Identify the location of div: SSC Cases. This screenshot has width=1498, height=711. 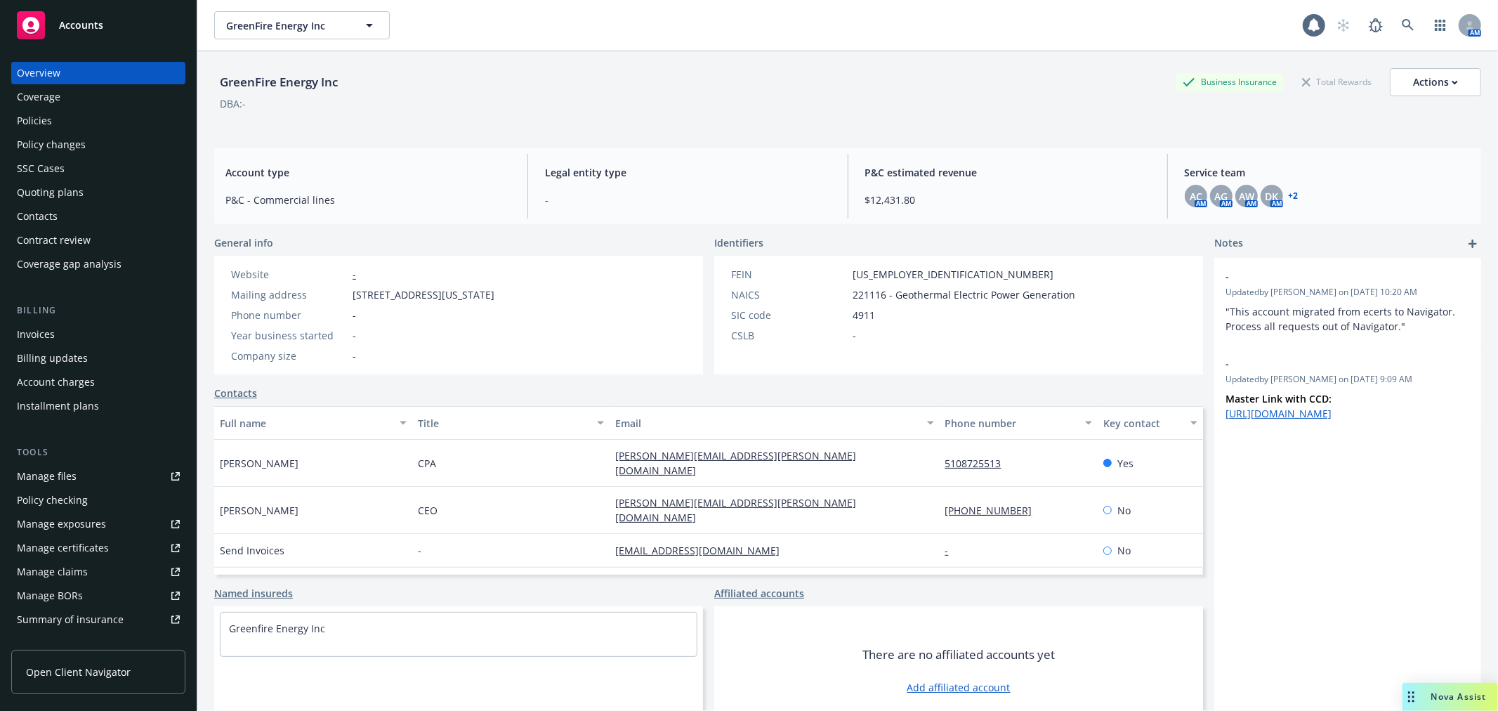
(41, 169).